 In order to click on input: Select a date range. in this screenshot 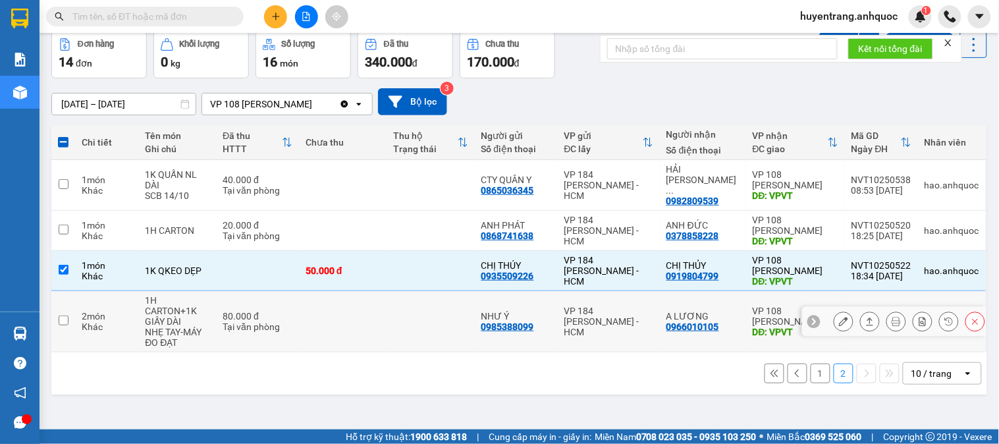, I will do `click(124, 104)`.